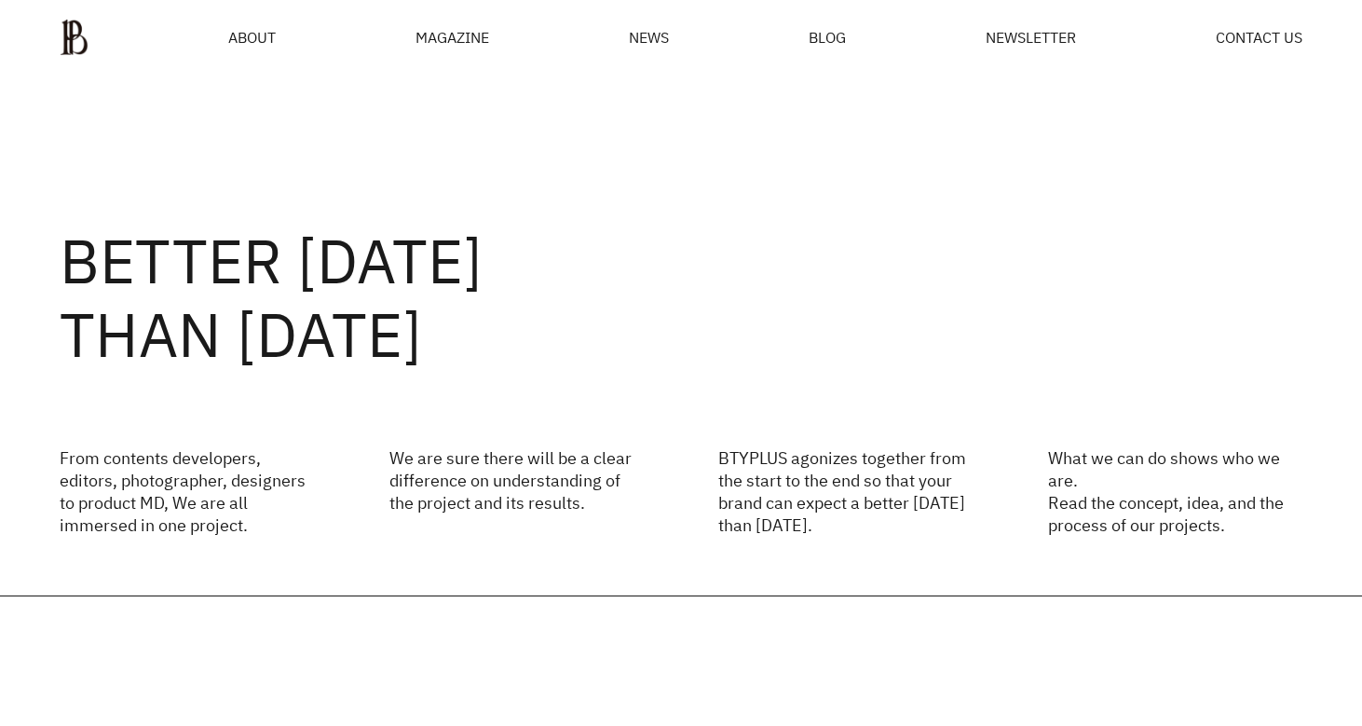  Describe the element at coordinates (1030, 37) in the screenshot. I see `a: NEWSLETTER` at that location.